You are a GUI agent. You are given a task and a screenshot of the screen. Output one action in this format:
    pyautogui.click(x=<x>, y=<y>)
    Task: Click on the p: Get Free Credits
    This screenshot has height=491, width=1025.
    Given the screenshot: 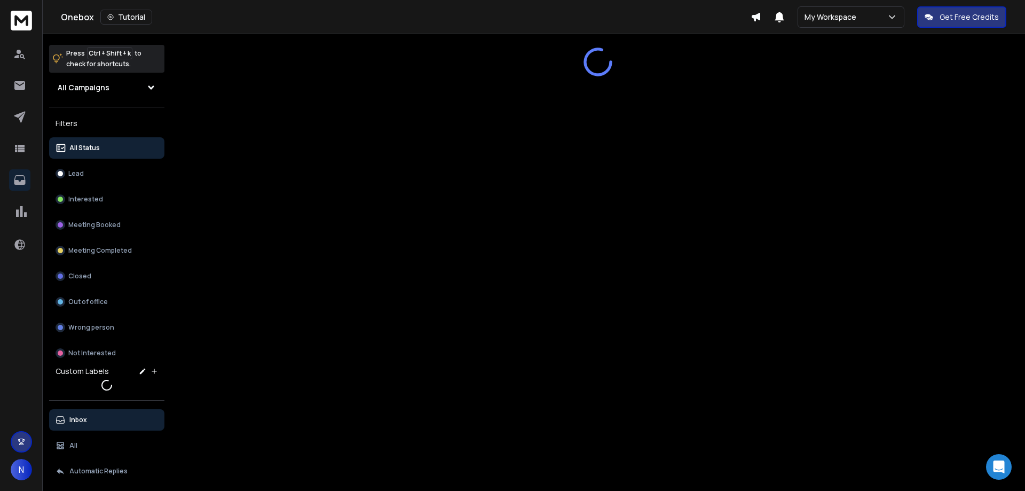 What is the action you would take?
    pyautogui.click(x=969, y=17)
    